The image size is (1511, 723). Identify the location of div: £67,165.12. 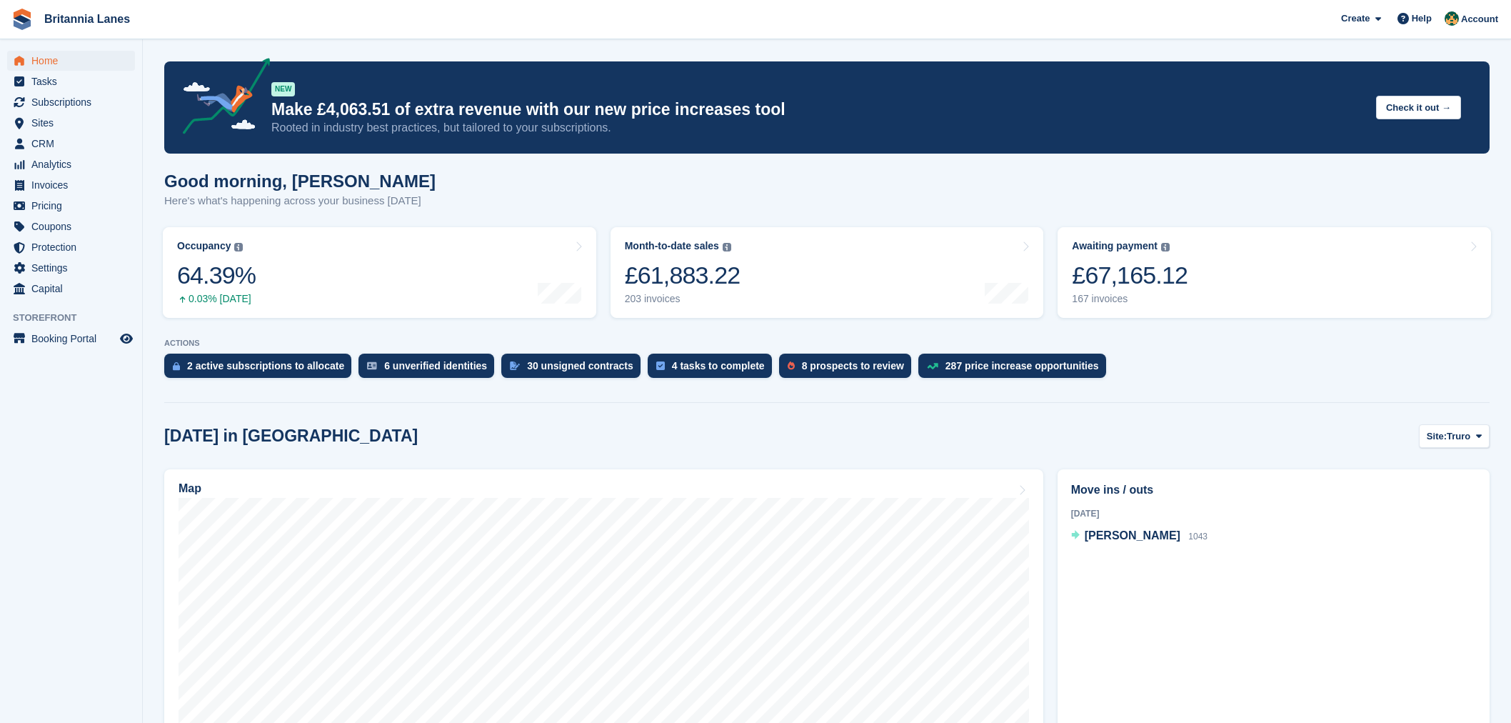
(1130, 275).